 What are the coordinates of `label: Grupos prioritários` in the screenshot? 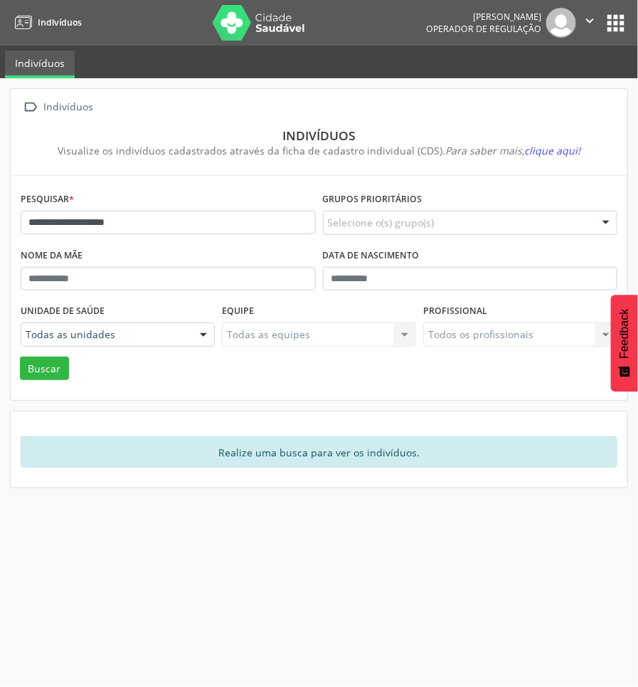 It's located at (373, 199).